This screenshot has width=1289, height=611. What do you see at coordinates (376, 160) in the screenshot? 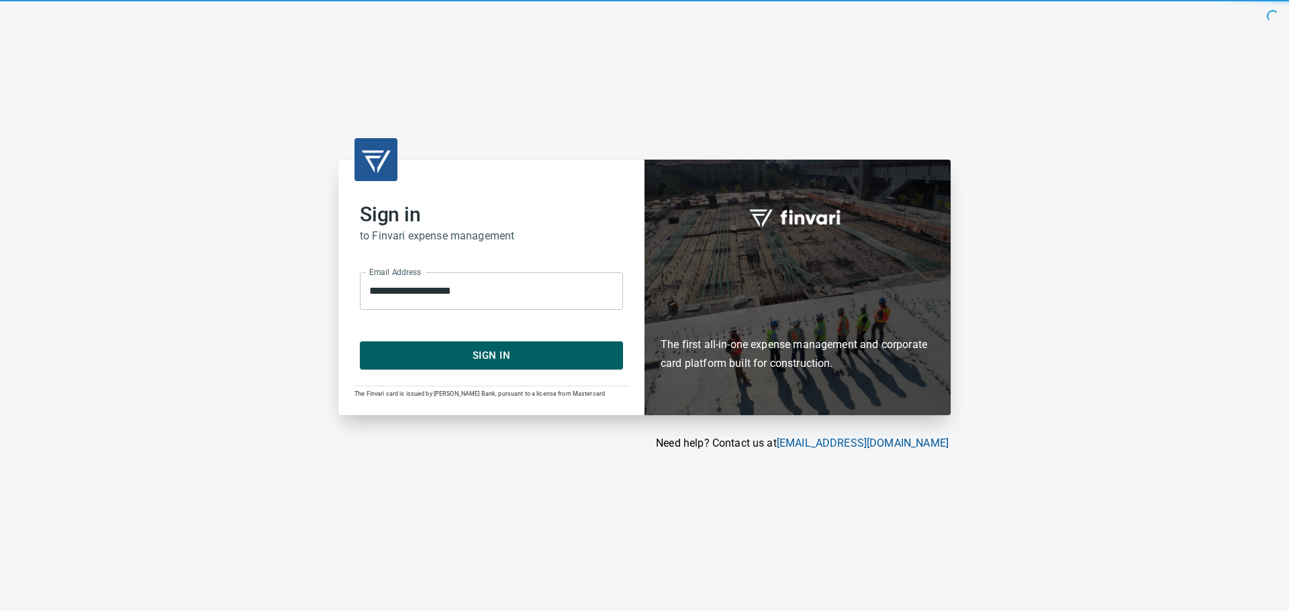
I see `img: transparent_logo.png` at bounding box center [376, 160].